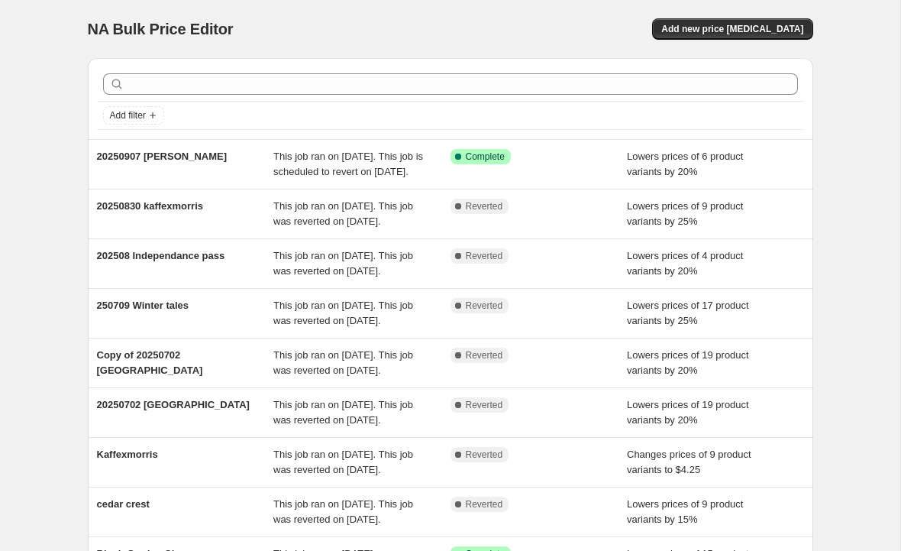  I want to click on span: Lowers prices of 17 product variants by 25%, so click(688, 312).